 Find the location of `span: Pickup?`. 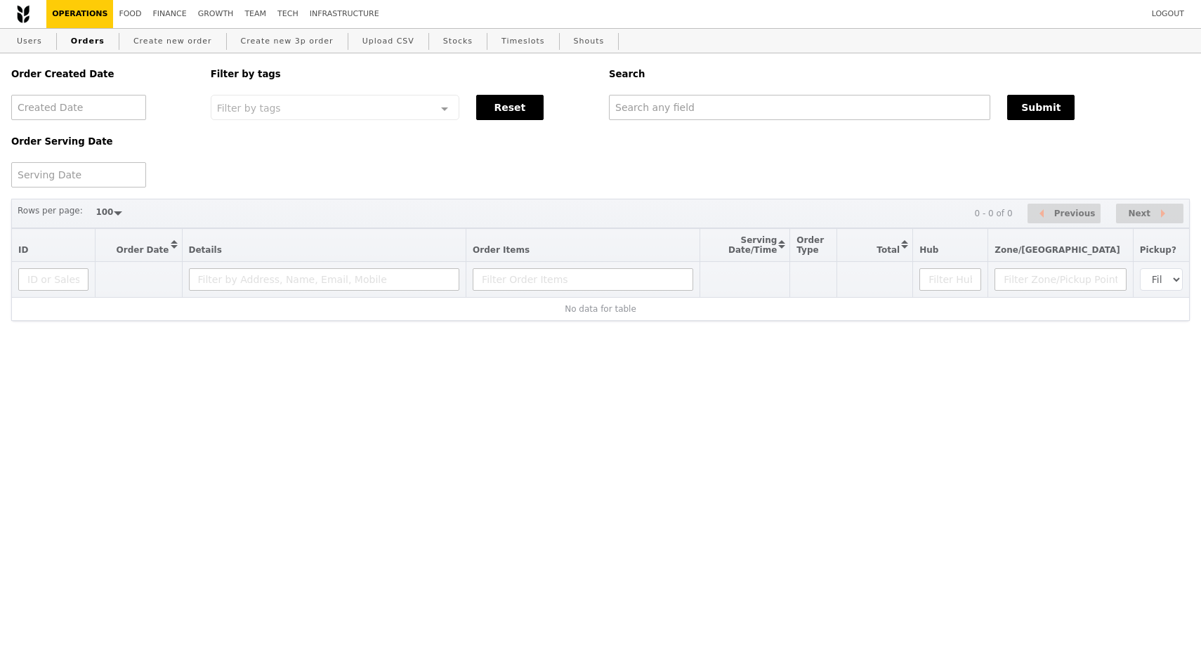

span: Pickup? is located at coordinates (1158, 250).